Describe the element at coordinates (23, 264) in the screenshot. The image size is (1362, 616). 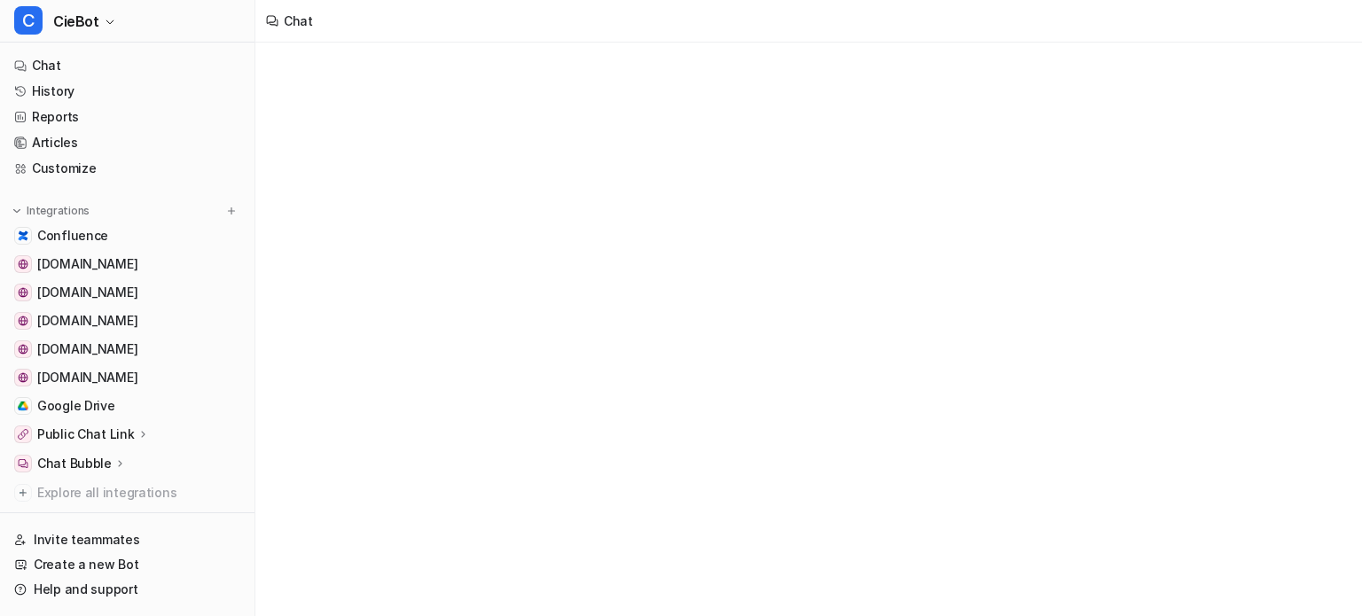
I see `img: cienapps.com` at that location.